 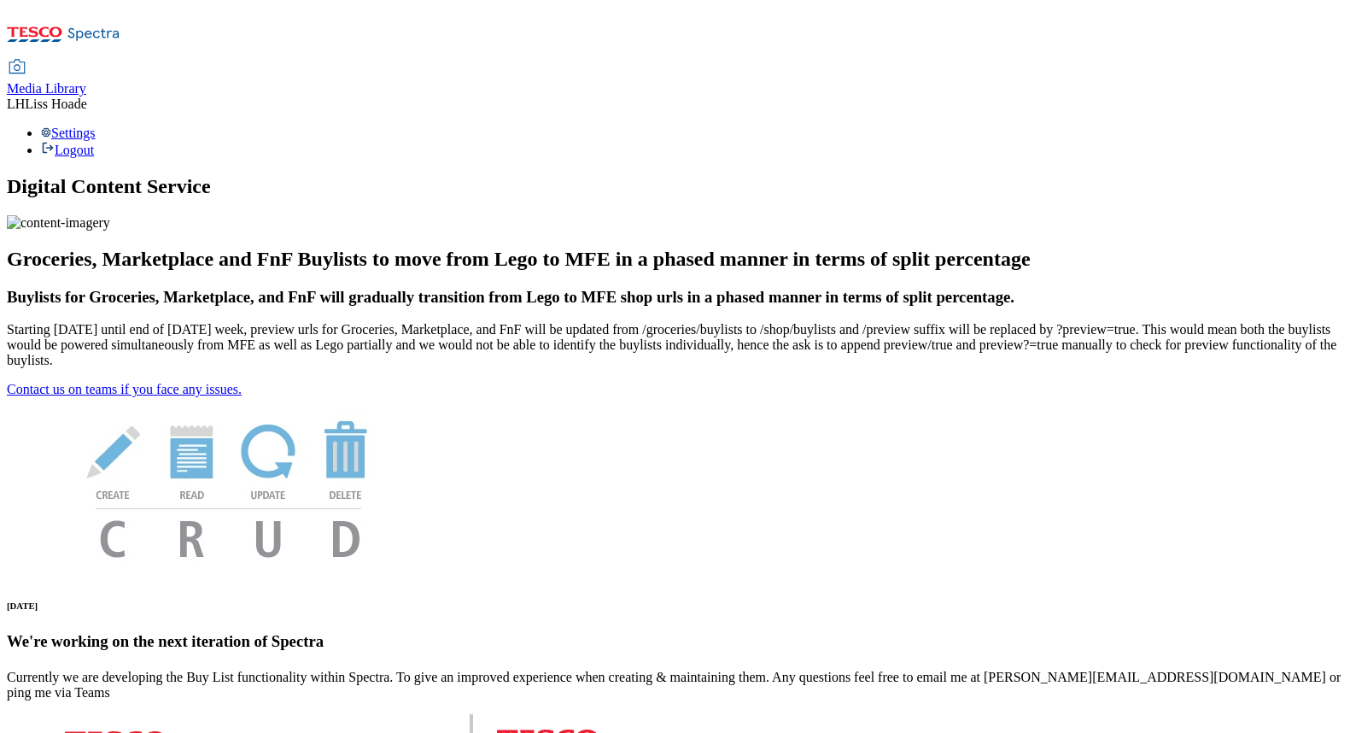 I want to click on p: Currently we are developing the Buy List functionality within Spectra. To give an improved experi..., so click(x=675, y=685).